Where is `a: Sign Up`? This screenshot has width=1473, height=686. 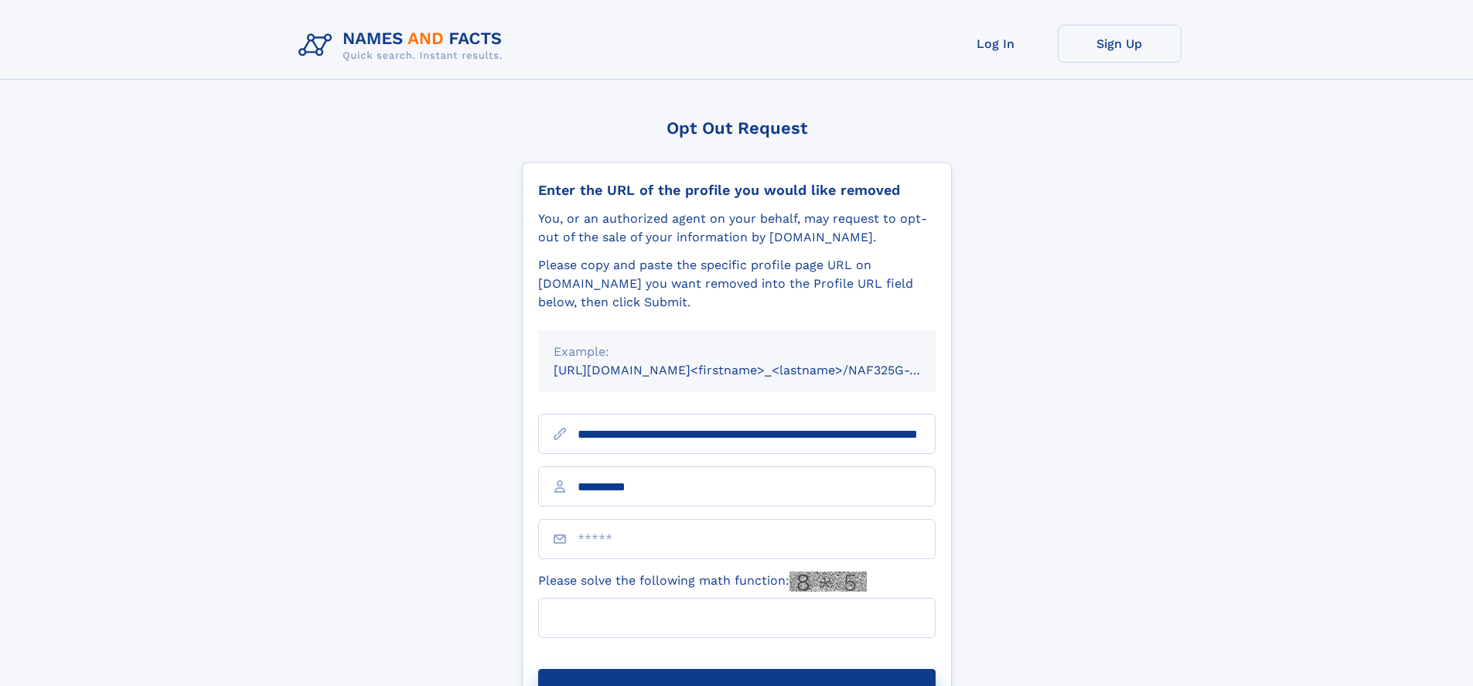
a: Sign Up is located at coordinates (1120, 43).